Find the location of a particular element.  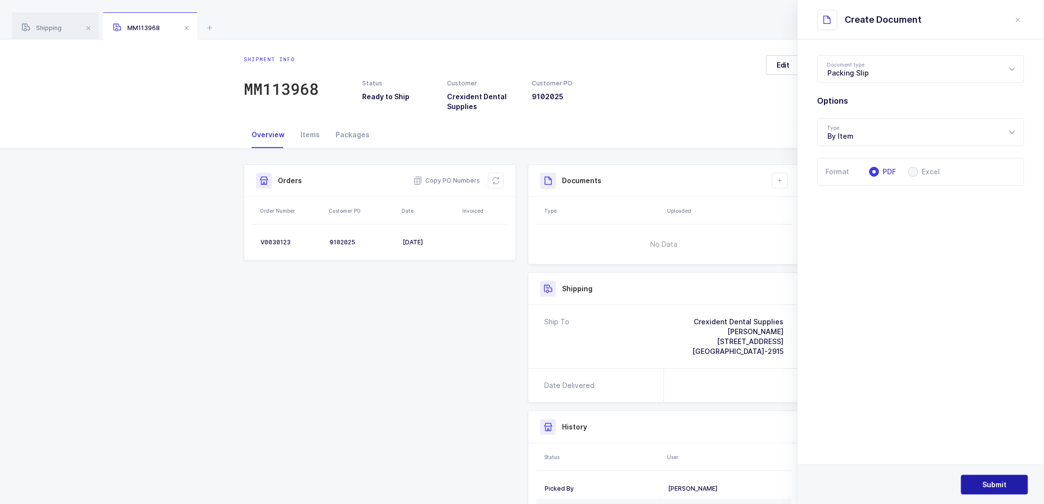

h3: Orders is located at coordinates (290, 181).